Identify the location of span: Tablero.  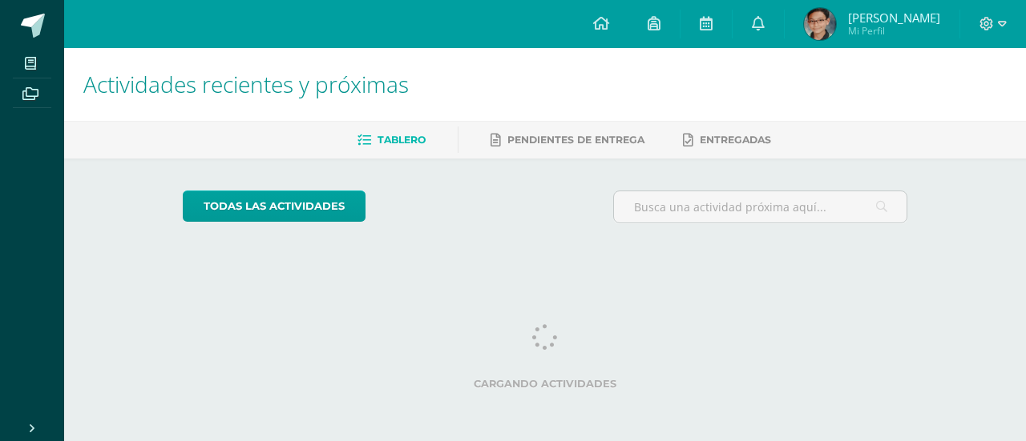
(401, 139).